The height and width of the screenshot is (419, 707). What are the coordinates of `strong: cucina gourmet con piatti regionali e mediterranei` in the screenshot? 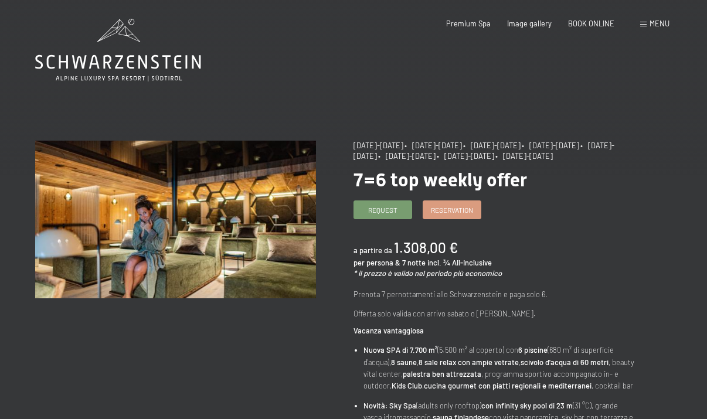 It's located at (507, 385).